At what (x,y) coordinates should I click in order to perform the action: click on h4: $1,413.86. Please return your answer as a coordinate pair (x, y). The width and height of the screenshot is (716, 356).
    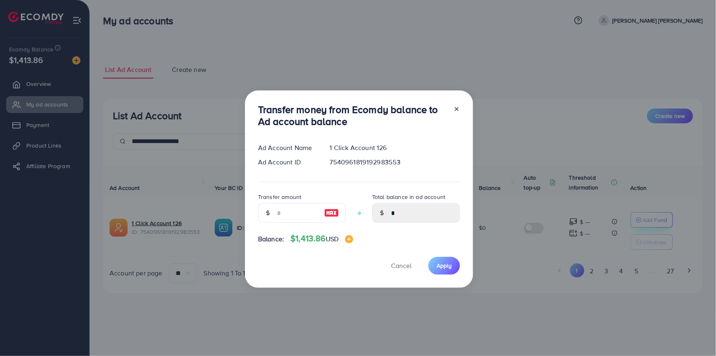
    Looking at the image, I should click on (322, 238).